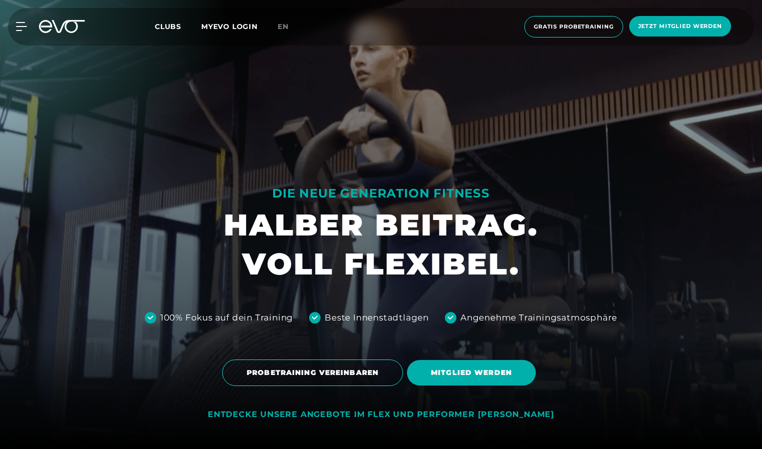 The width and height of the screenshot is (762, 449). I want to click on div: Beste Innenstadtlagen, so click(377, 318).